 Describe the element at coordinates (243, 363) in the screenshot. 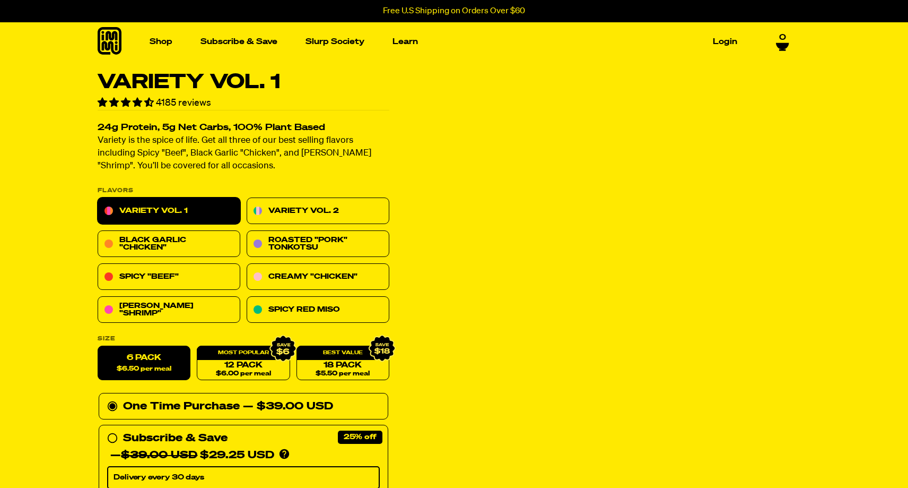

I see `a: 12 Pack$6.00 per meal` at that location.